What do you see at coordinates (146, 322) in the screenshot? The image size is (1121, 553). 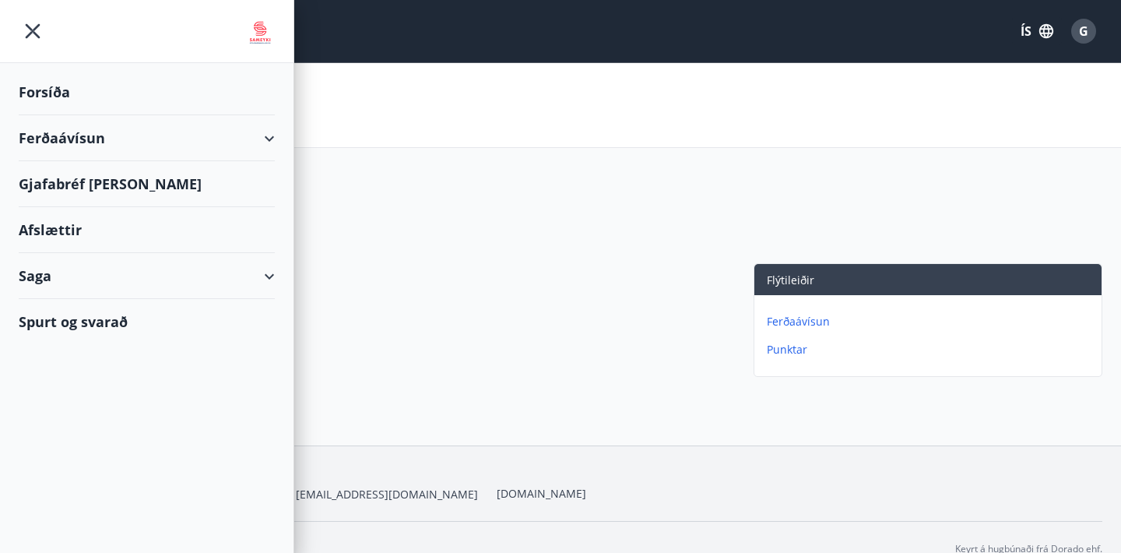 I see `div: Spurt og svarað` at bounding box center [146, 322].